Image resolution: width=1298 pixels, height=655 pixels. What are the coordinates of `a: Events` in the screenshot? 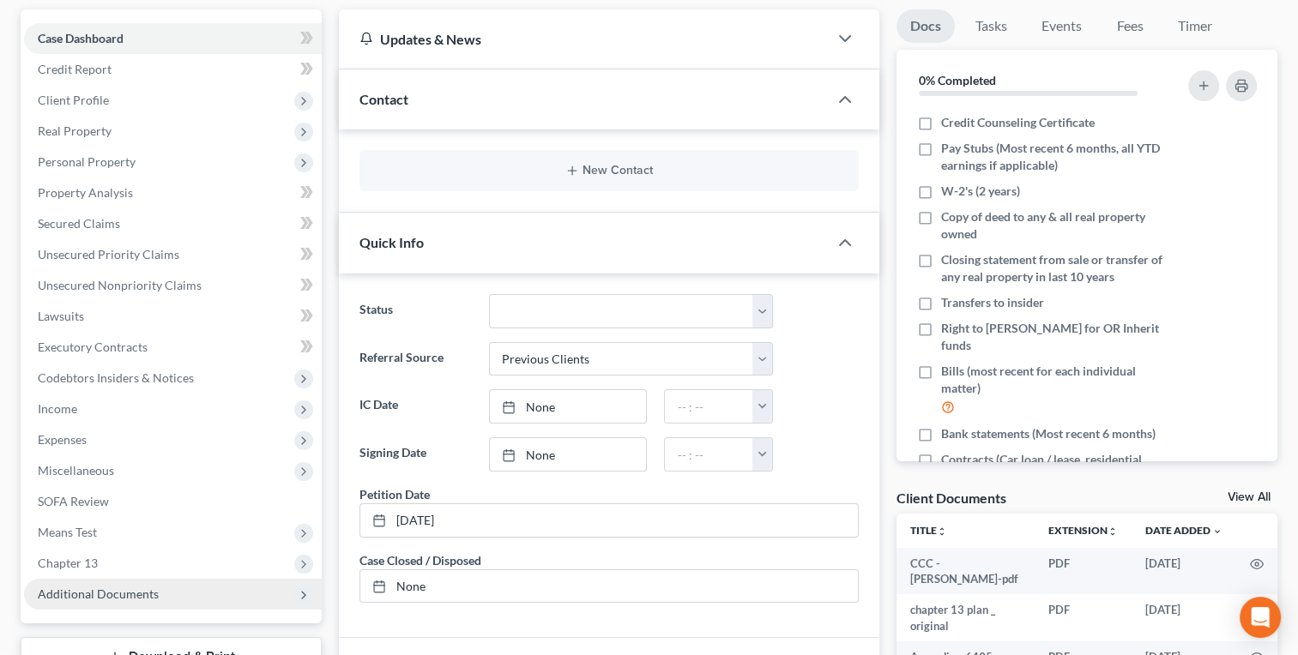 It's located at (1061, 26).